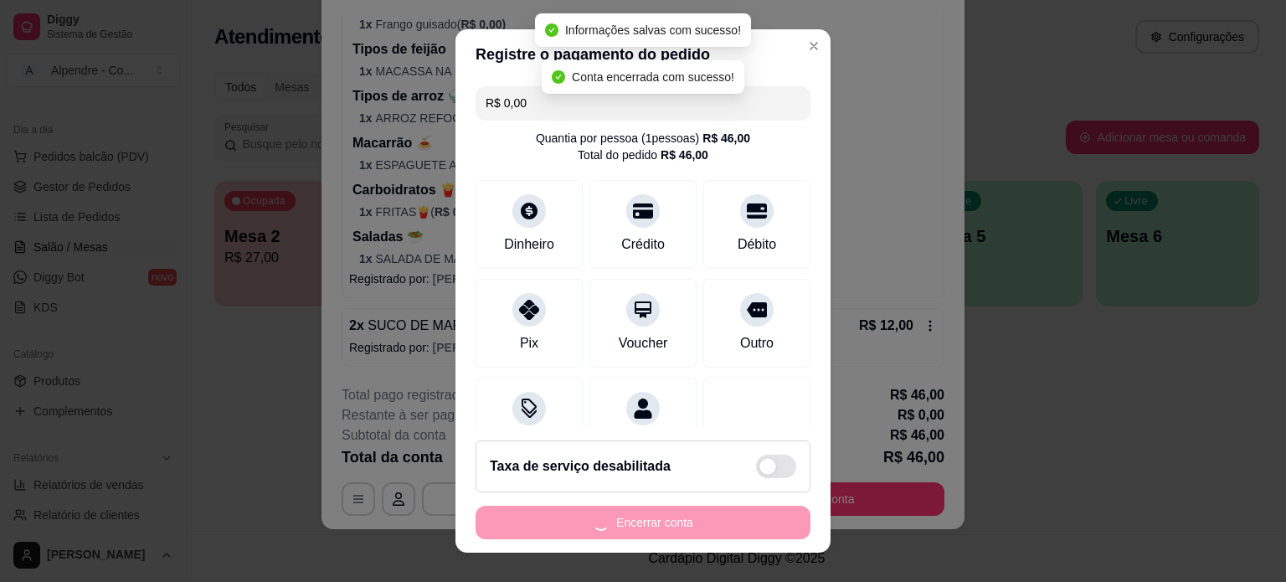  What do you see at coordinates (529, 245) in the screenshot?
I see `div: Dinheiro` at bounding box center [529, 245].